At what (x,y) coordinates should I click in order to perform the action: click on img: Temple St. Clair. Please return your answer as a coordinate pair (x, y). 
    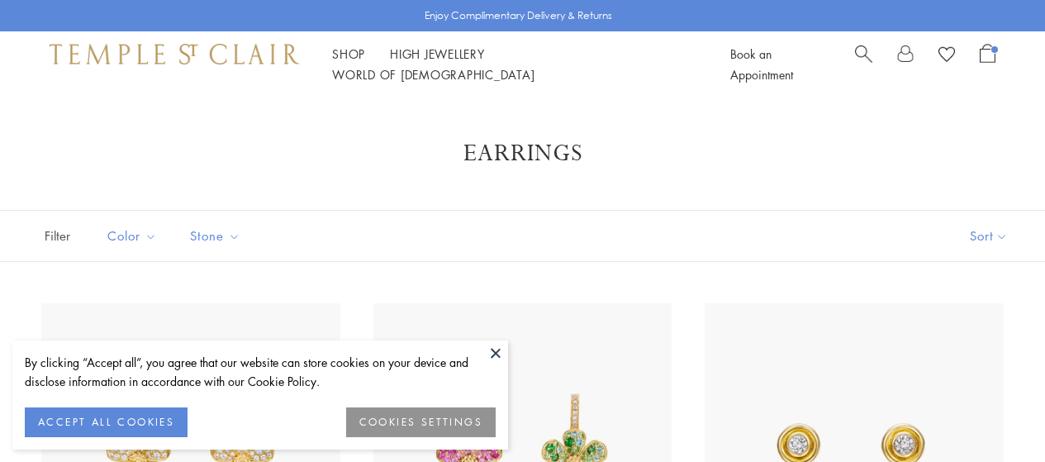
    Looking at the image, I should click on (174, 54).